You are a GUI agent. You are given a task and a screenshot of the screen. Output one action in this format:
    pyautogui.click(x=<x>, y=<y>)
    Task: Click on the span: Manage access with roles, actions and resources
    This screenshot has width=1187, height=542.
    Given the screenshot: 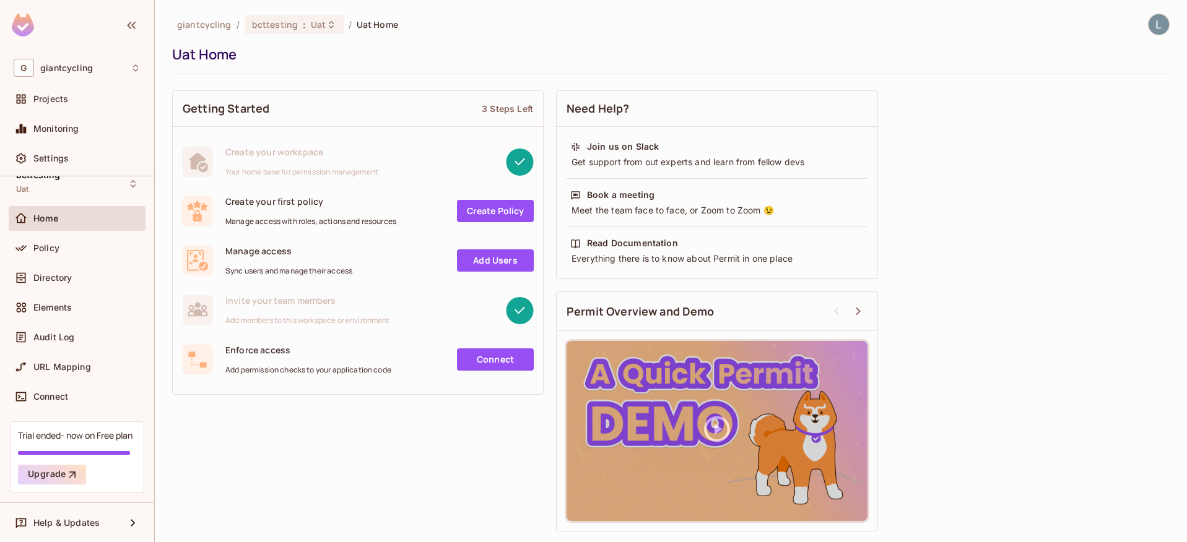 What is the action you would take?
    pyautogui.click(x=311, y=222)
    